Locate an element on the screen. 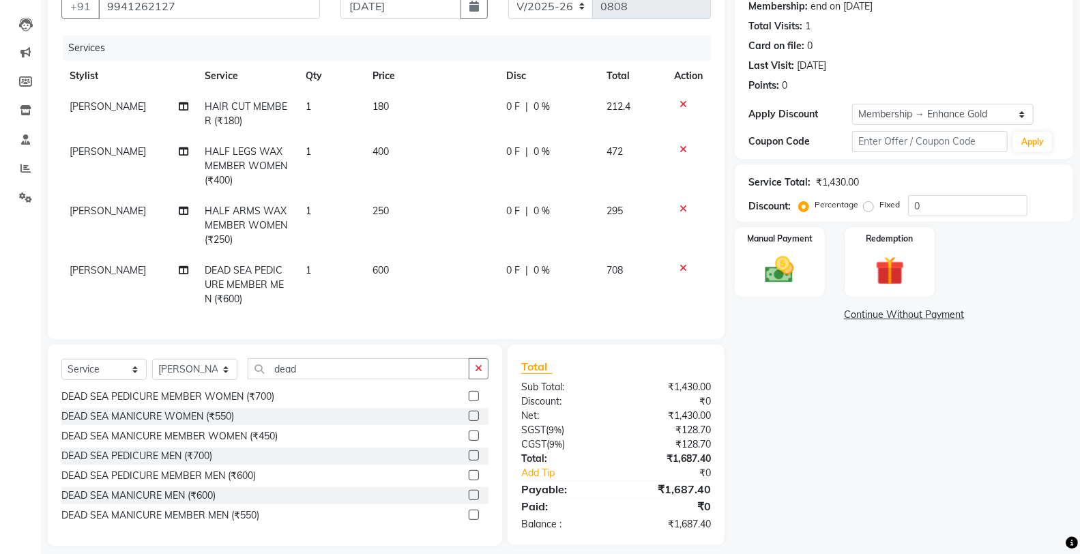 Image resolution: width=1080 pixels, height=554 pixels. img: _cash.svg is located at coordinates (779, 270).